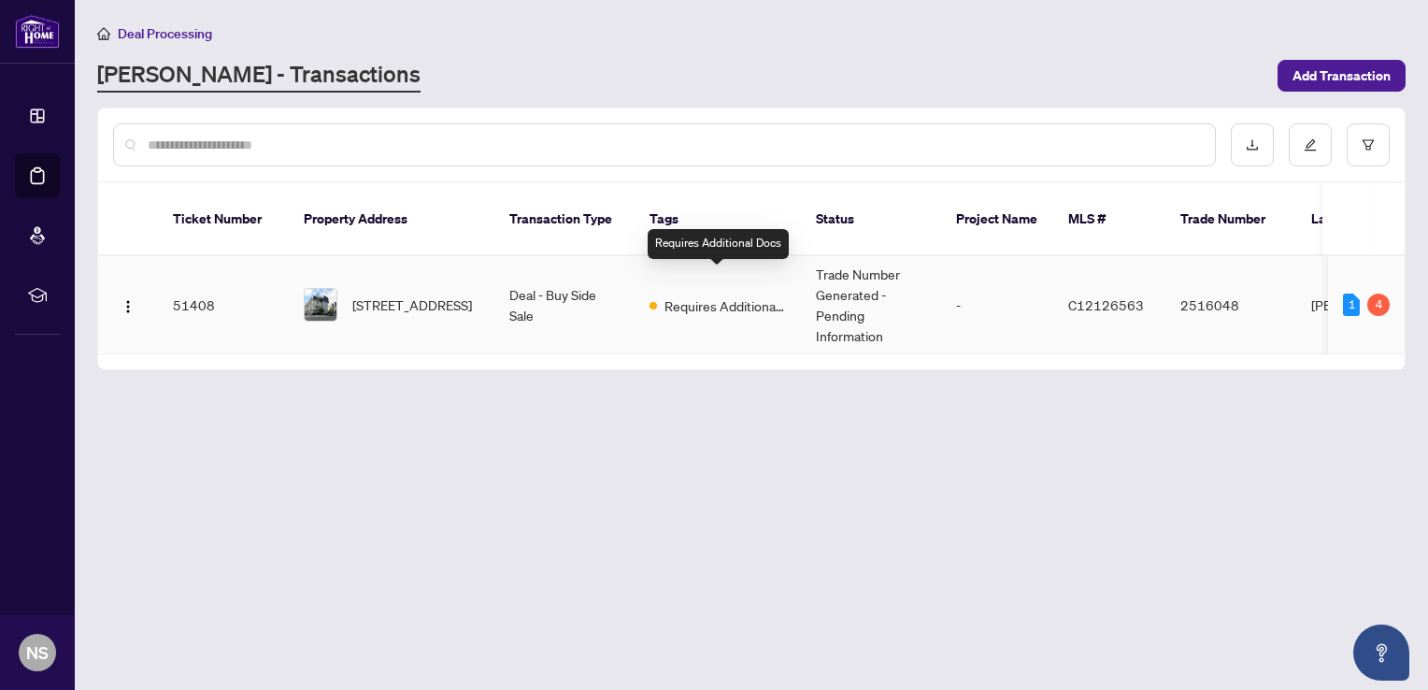  I want to click on th: Property Address, so click(392, 220).